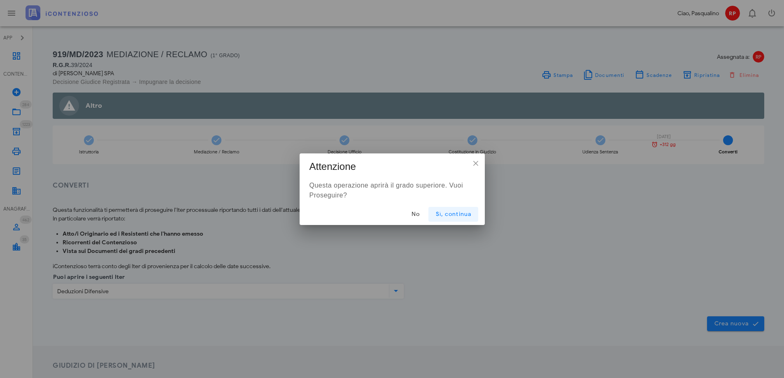 The width and height of the screenshot is (784, 378). I want to click on button: Sì, continua, so click(453, 215).